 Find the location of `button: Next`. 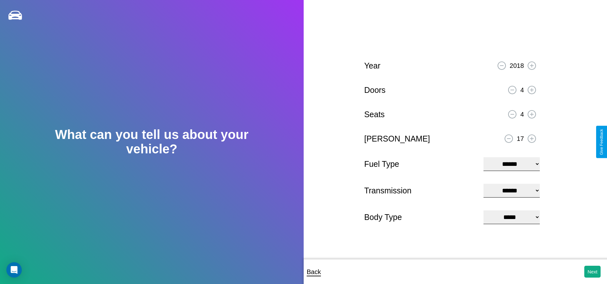

button: Next is located at coordinates (592, 271).